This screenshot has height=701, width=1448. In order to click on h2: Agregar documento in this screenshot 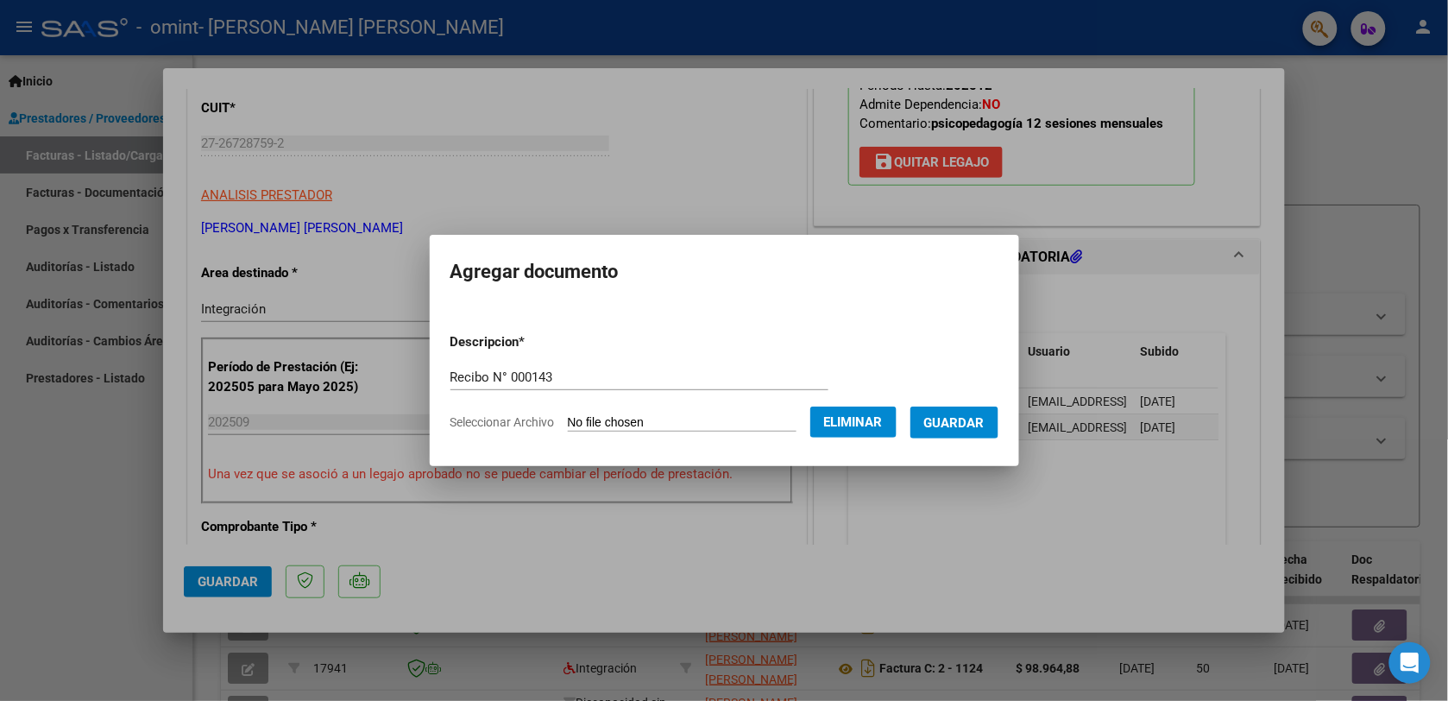, I will do `click(724, 272)`.